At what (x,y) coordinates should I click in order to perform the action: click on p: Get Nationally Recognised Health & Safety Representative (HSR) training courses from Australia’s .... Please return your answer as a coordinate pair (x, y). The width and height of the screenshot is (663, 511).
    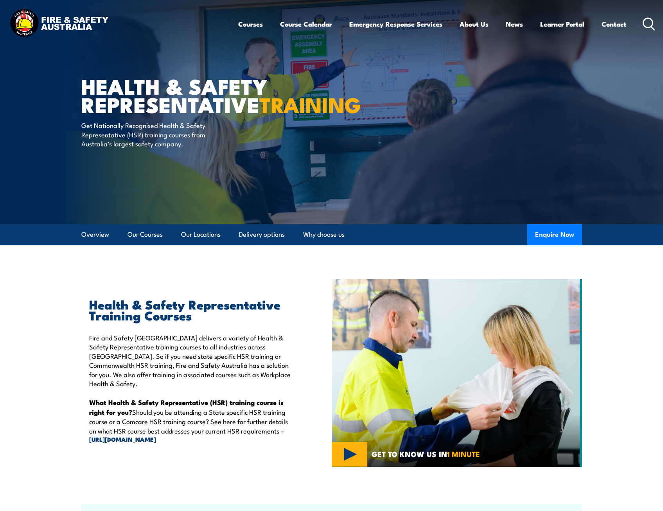
    Looking at the image, I should click on (153, 134).